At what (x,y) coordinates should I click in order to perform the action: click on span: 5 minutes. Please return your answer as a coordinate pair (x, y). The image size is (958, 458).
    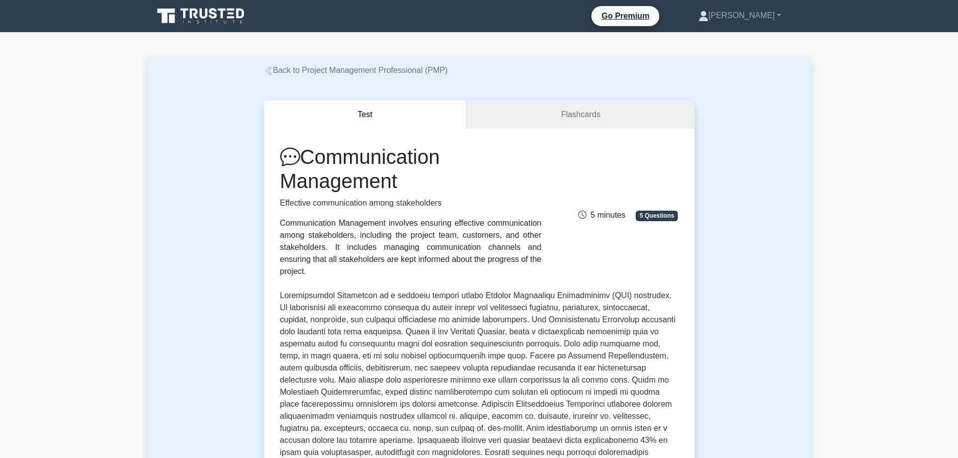
    Looking at the image, I should click on (602, 215).